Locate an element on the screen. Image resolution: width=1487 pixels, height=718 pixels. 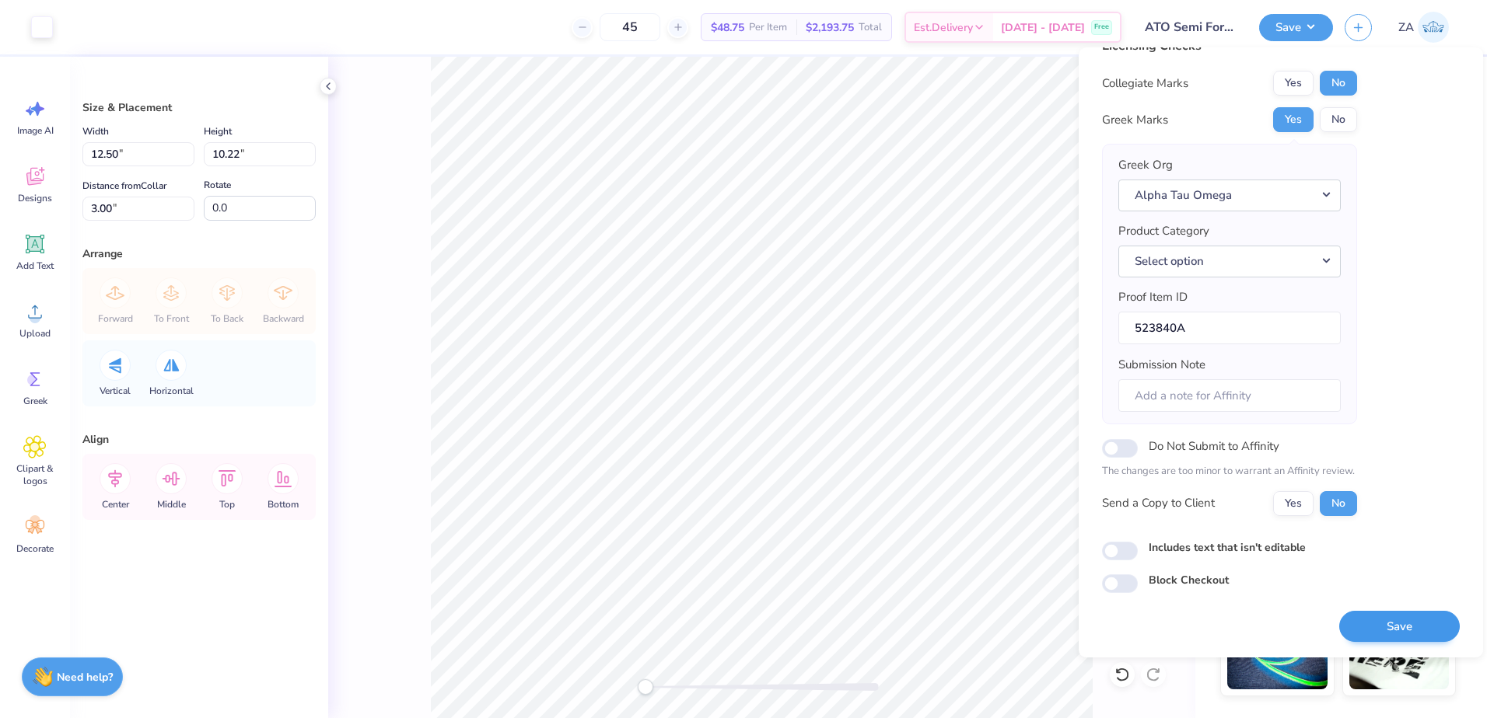
span: $48.75 is located at coordinates (727, 27).